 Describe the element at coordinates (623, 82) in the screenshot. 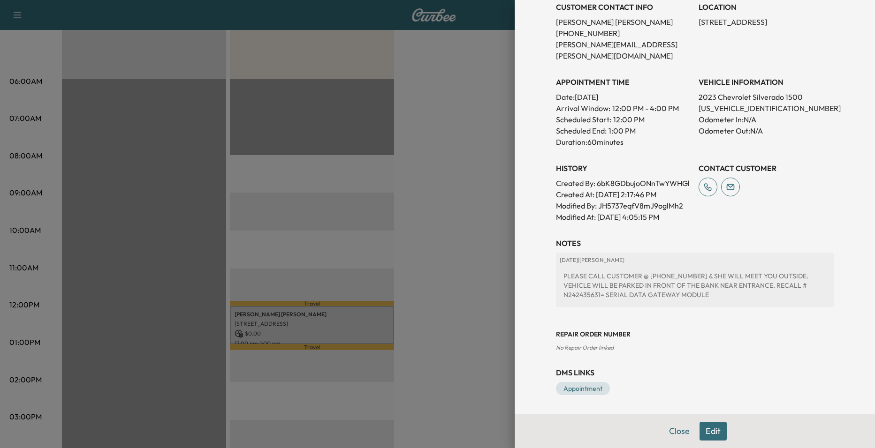

I see `h3: APPOINTMENT TIME` at that location.